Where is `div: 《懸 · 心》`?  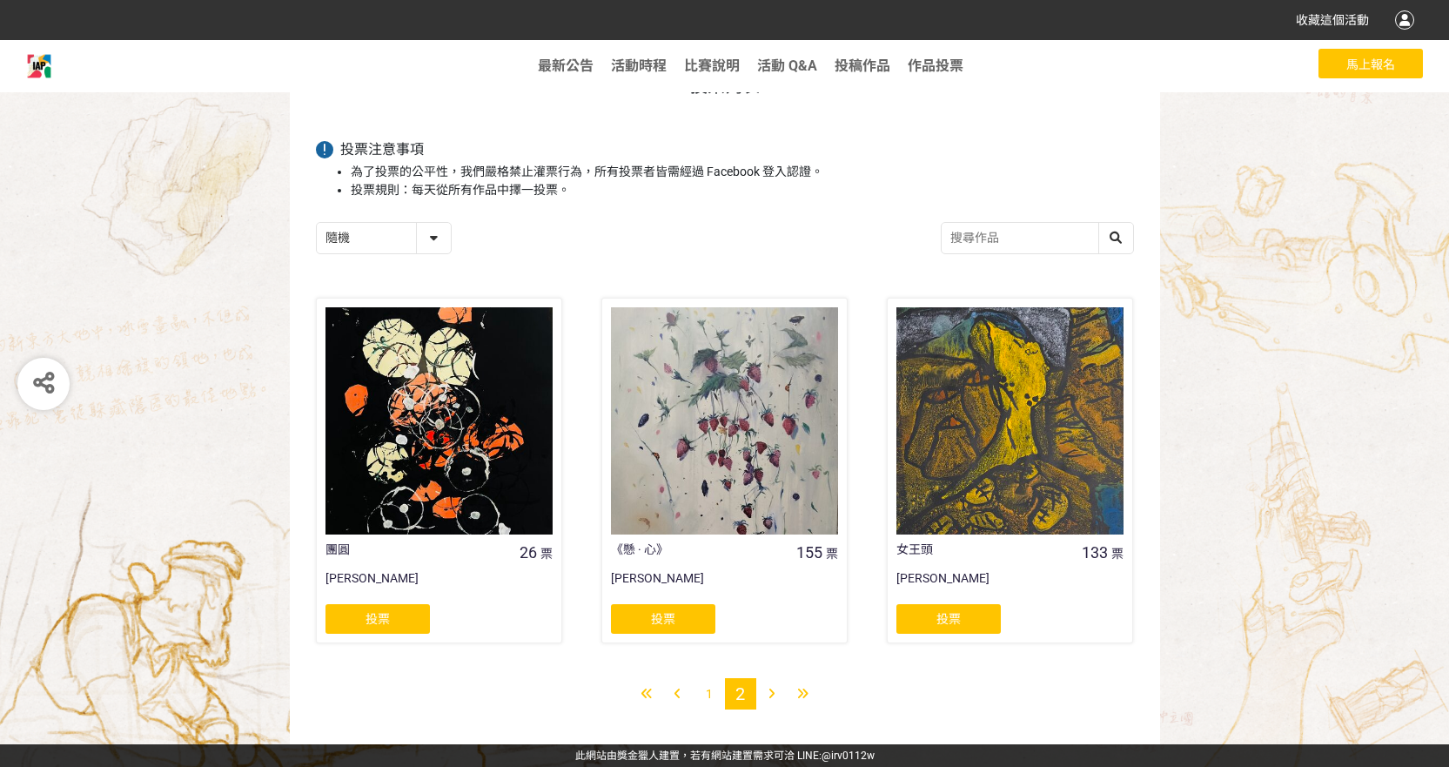 div: 《懸 · 心》 is located at coordinates (701, 549).